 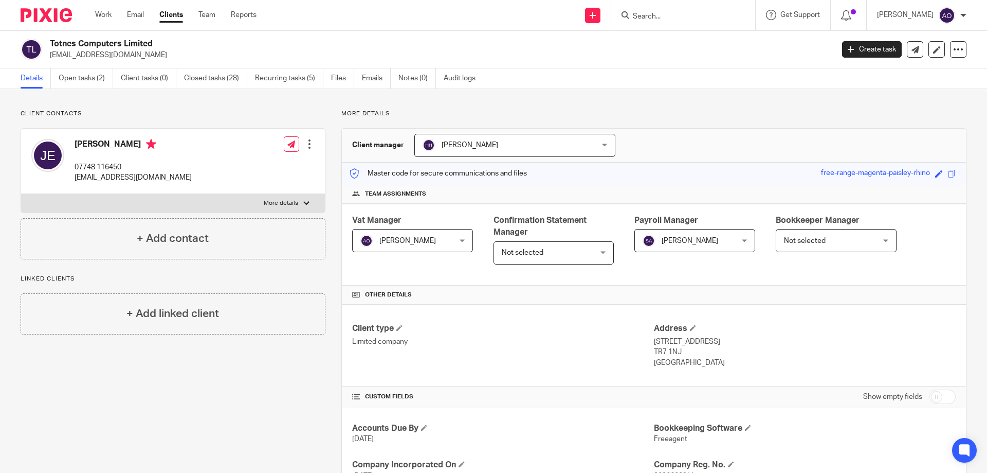 What do you see at coordinates (800, 15) in the screenshot?
I see `span: Get Support` at bounding box center [800, 15].